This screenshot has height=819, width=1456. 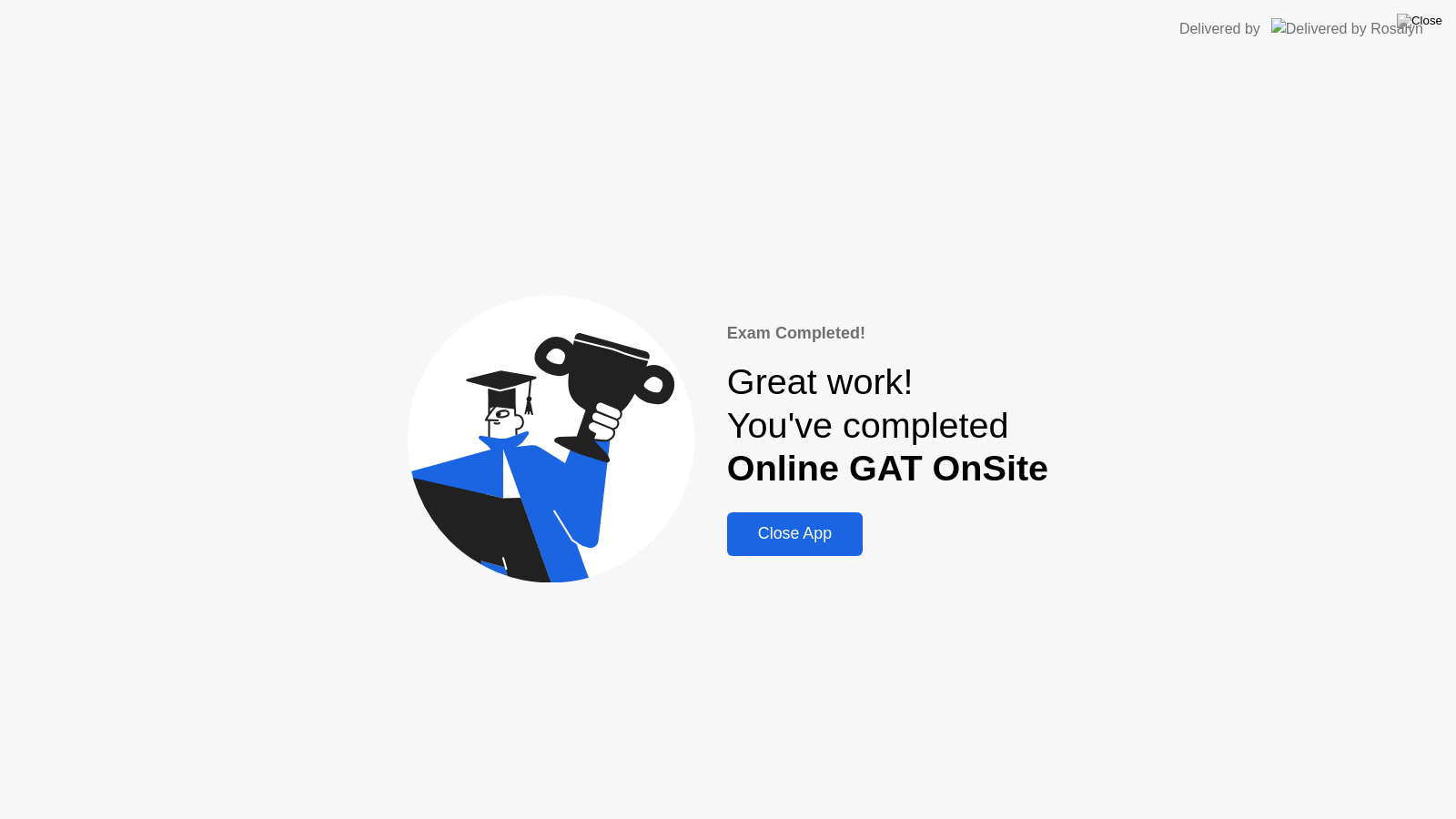 What do you see at coordinates (1347, 28) in the screenshot?
I see `img: Delivered by Rosalyn` at bounding box center [1347, 28].